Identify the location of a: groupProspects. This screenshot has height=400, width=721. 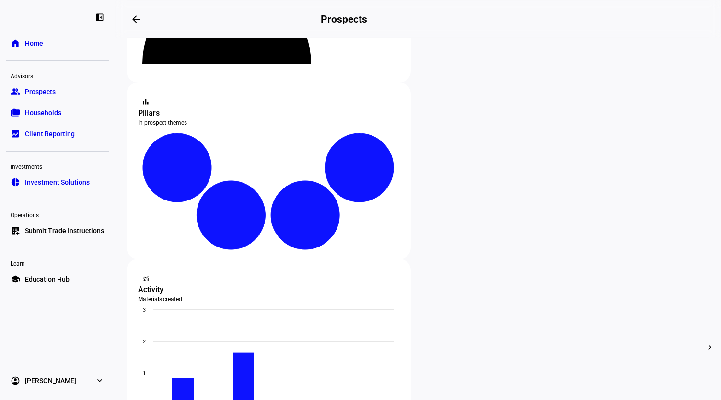
(58, 92).